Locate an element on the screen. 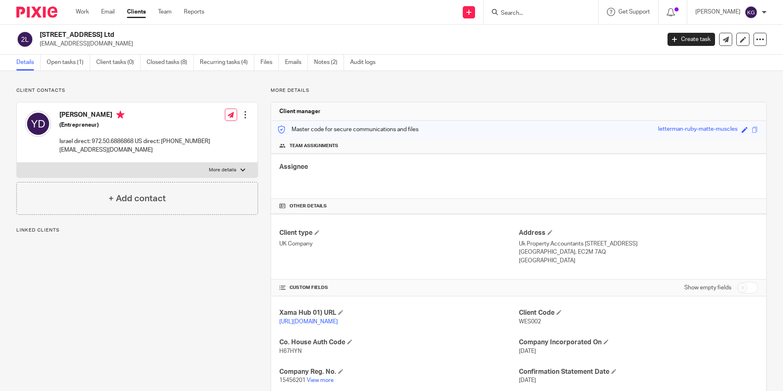  h4: Address is located at coordinates (639, 233).